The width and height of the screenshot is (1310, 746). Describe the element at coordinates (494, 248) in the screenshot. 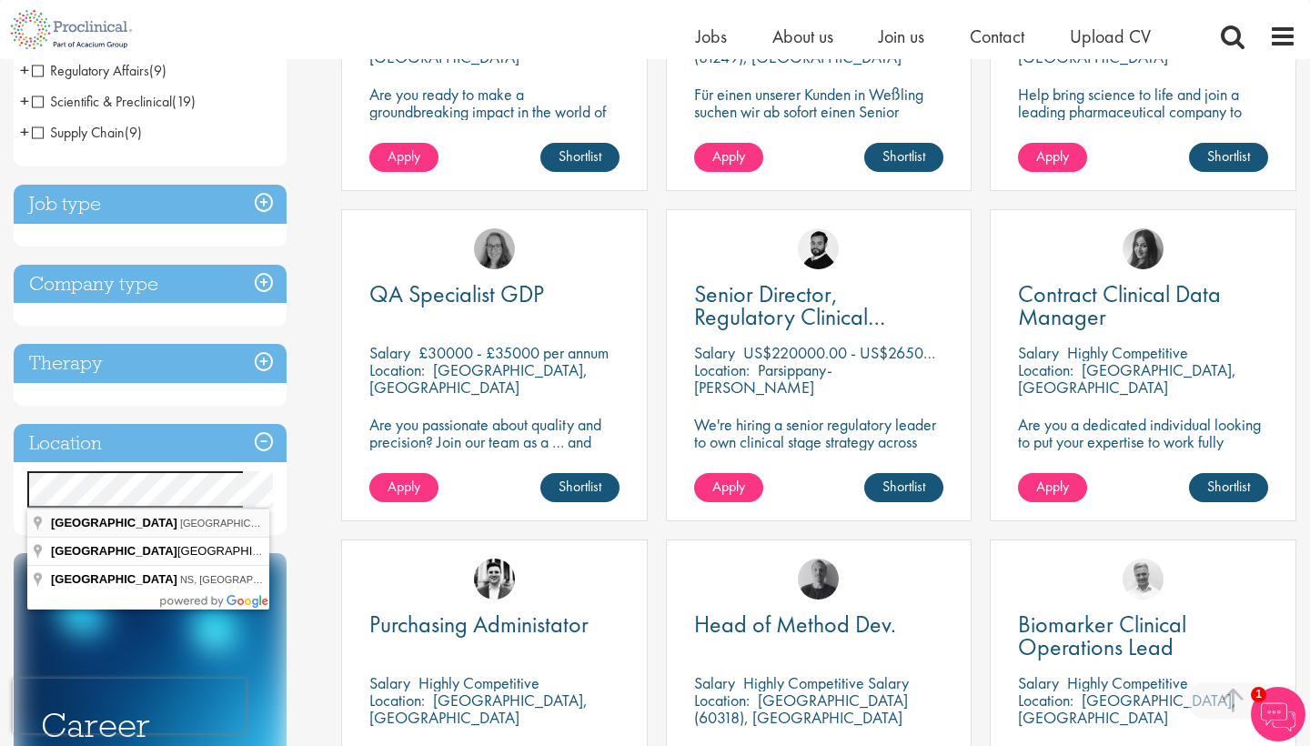

I see `a: Ingrid Aymes` at that location.